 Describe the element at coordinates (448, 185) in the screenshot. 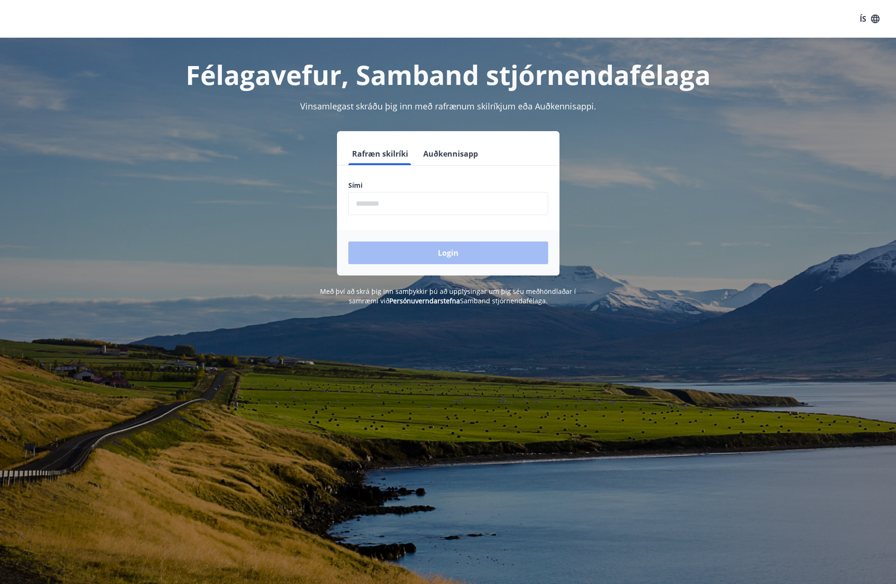

I see `label: Sími` at that location.